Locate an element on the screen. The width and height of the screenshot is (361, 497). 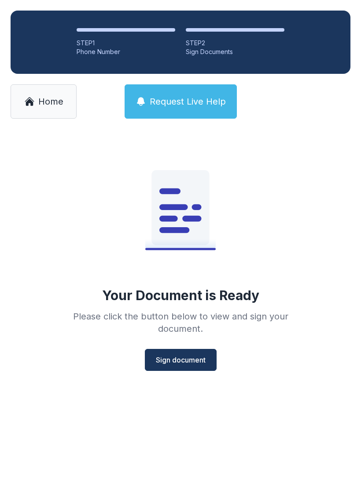
span: Home is located at coordinates (51, 102).